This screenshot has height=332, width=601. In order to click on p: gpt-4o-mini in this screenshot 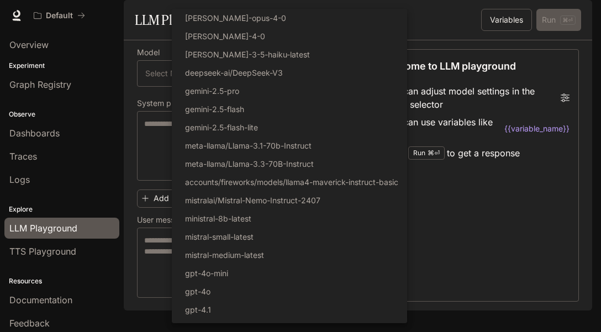, I will do `click(206, 273)`.